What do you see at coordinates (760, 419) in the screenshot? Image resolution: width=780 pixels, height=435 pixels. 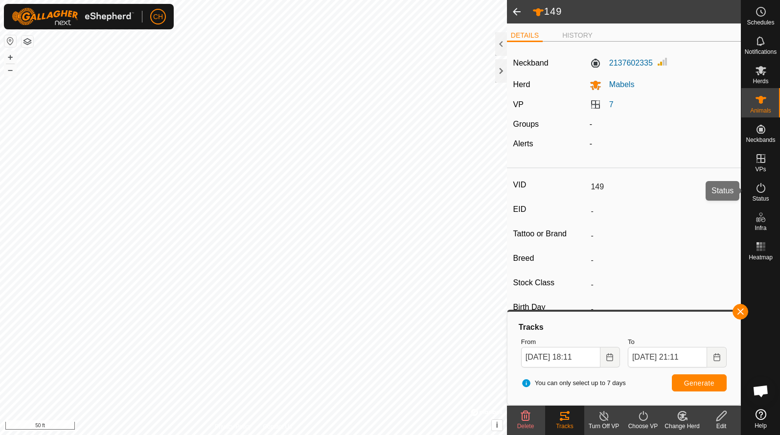 I see `a: Help` at bounding box center [760, 419].